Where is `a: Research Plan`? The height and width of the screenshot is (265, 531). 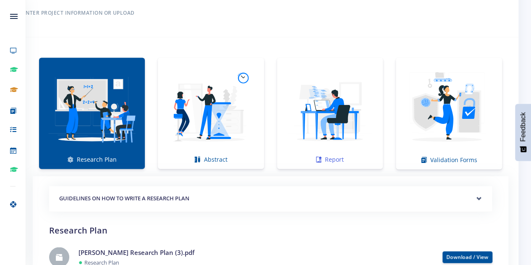
a: Research Plan is located at coordinates (92, 113).